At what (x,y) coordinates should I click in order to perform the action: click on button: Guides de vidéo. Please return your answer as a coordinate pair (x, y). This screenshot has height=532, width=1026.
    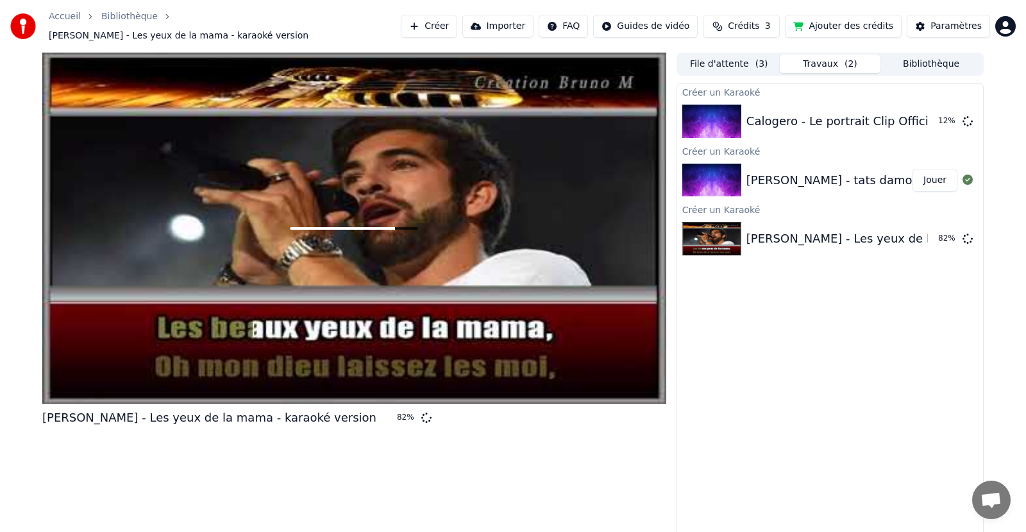
    Looking at the image, I should click on (645, 26).